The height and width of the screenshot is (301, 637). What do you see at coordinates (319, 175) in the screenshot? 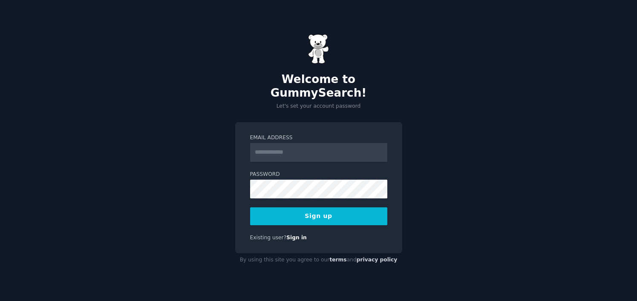
I see `label: Password` at bounding box center [319, 175].